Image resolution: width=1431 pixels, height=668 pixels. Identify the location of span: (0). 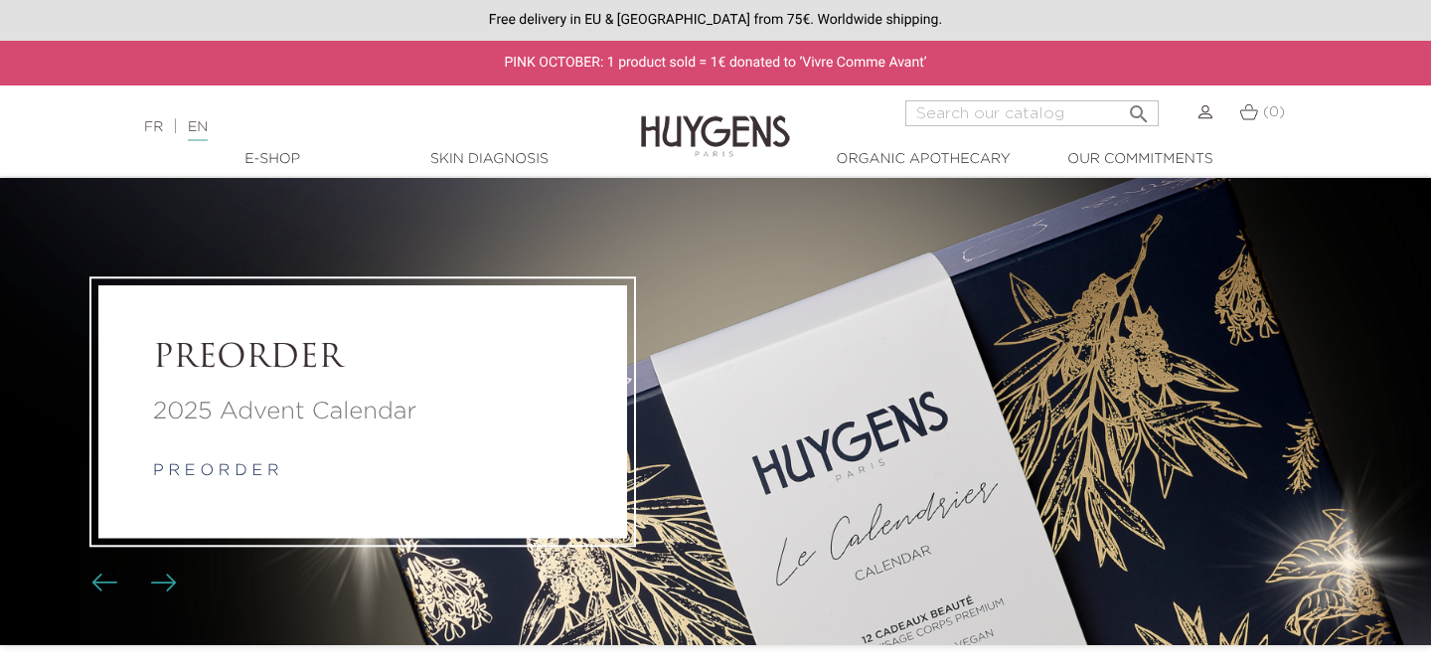
(1274, 112).